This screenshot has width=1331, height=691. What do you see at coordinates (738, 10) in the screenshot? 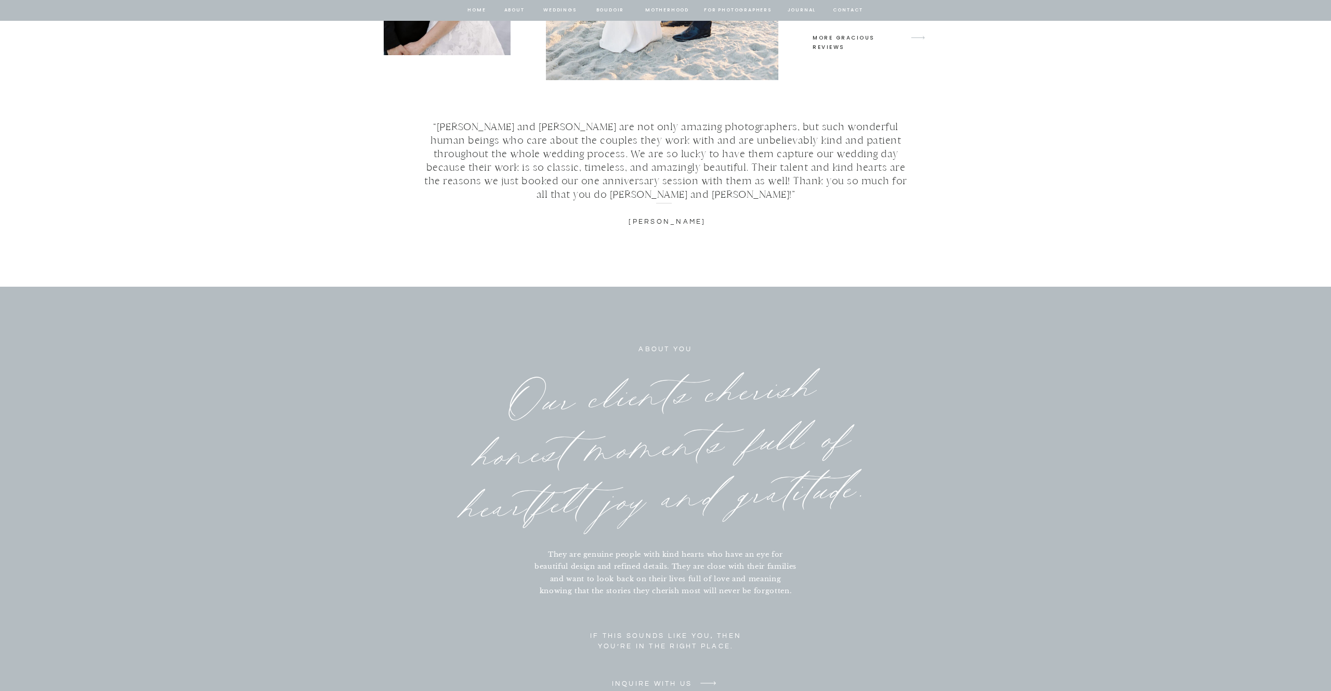
I see `a: for photographers` at bounding box center [738, 10].